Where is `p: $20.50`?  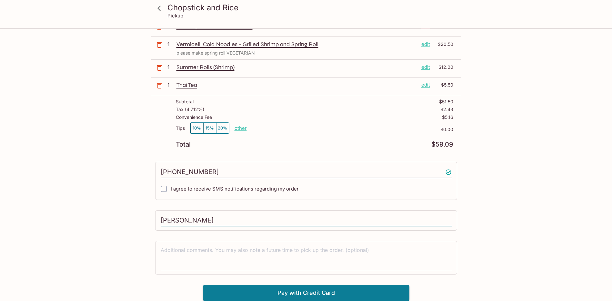
p: $20.50 is located at coordinates (444, 44).